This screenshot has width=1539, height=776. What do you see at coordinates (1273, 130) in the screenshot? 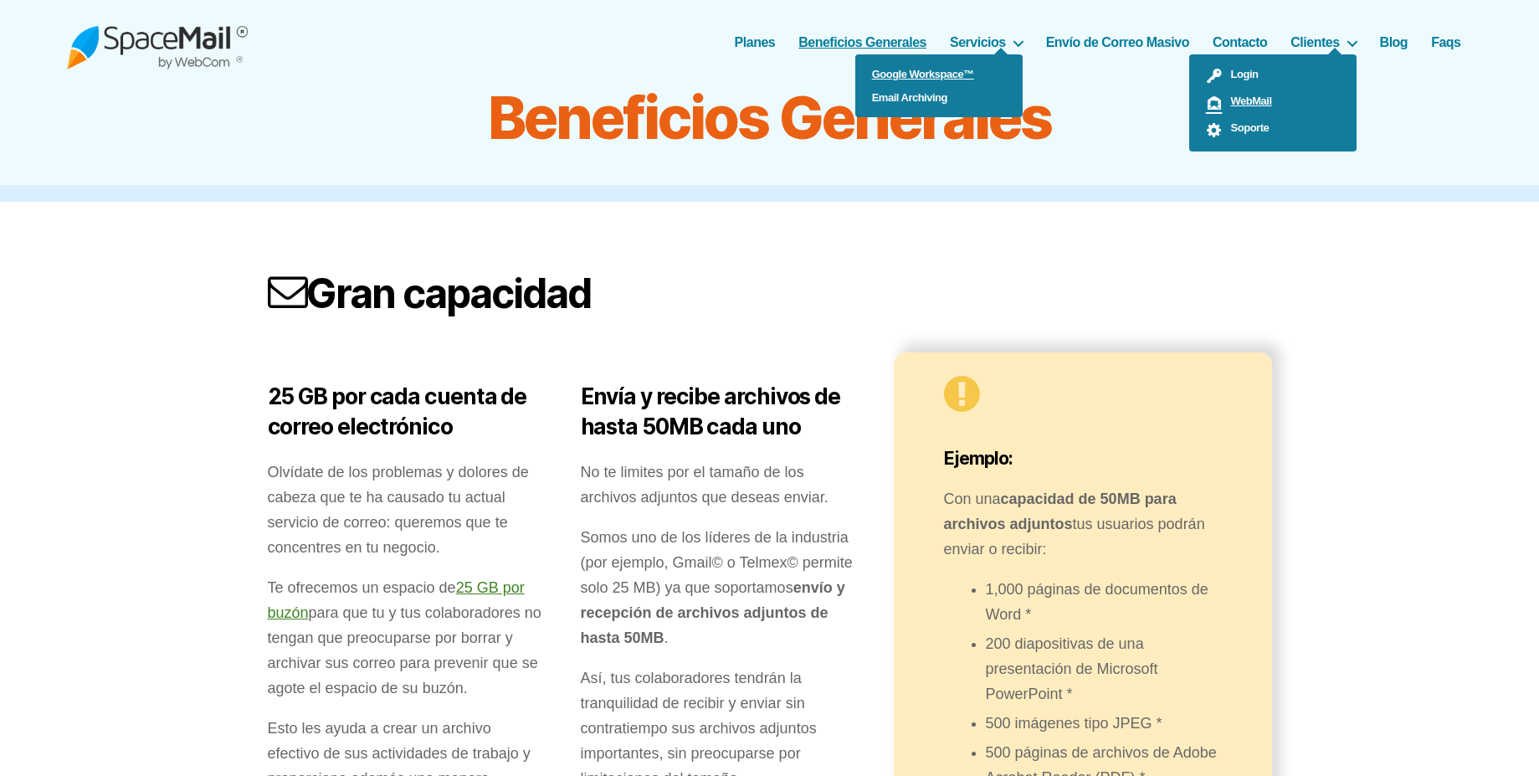
I see `a: Soporte` at bounding box center [1273, 130].